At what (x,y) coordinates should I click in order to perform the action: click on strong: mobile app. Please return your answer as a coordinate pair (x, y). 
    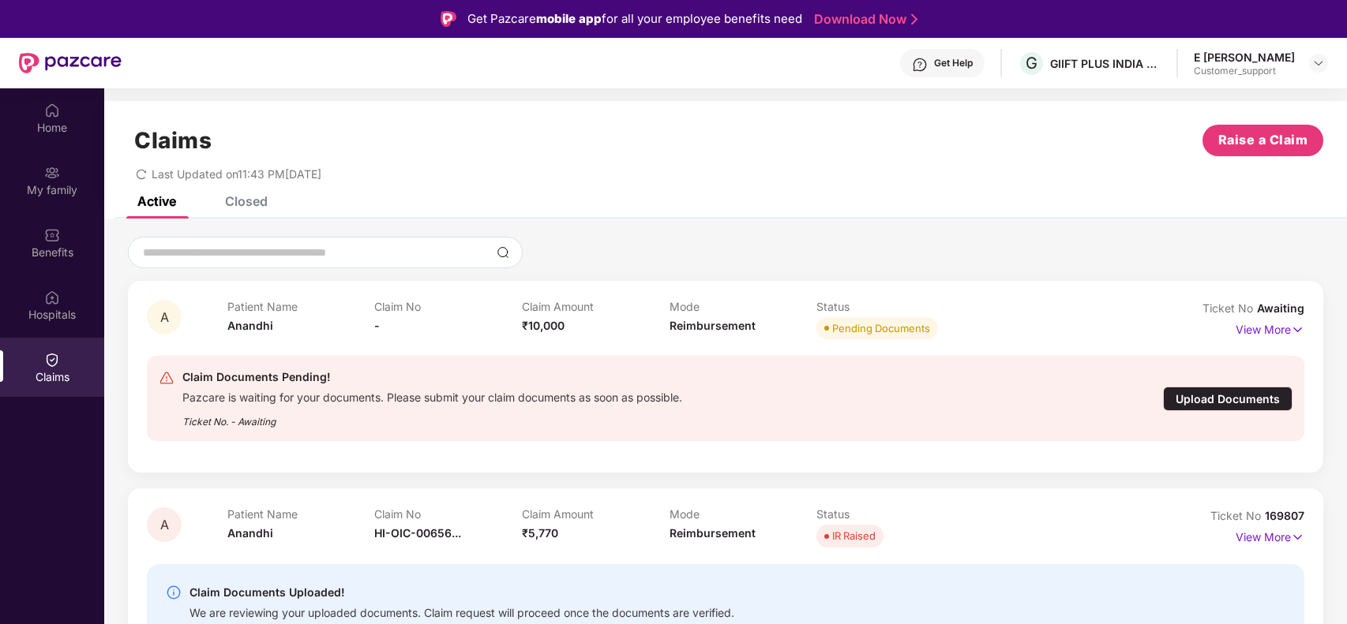
    Looking at the image, I should click on (568, 18).